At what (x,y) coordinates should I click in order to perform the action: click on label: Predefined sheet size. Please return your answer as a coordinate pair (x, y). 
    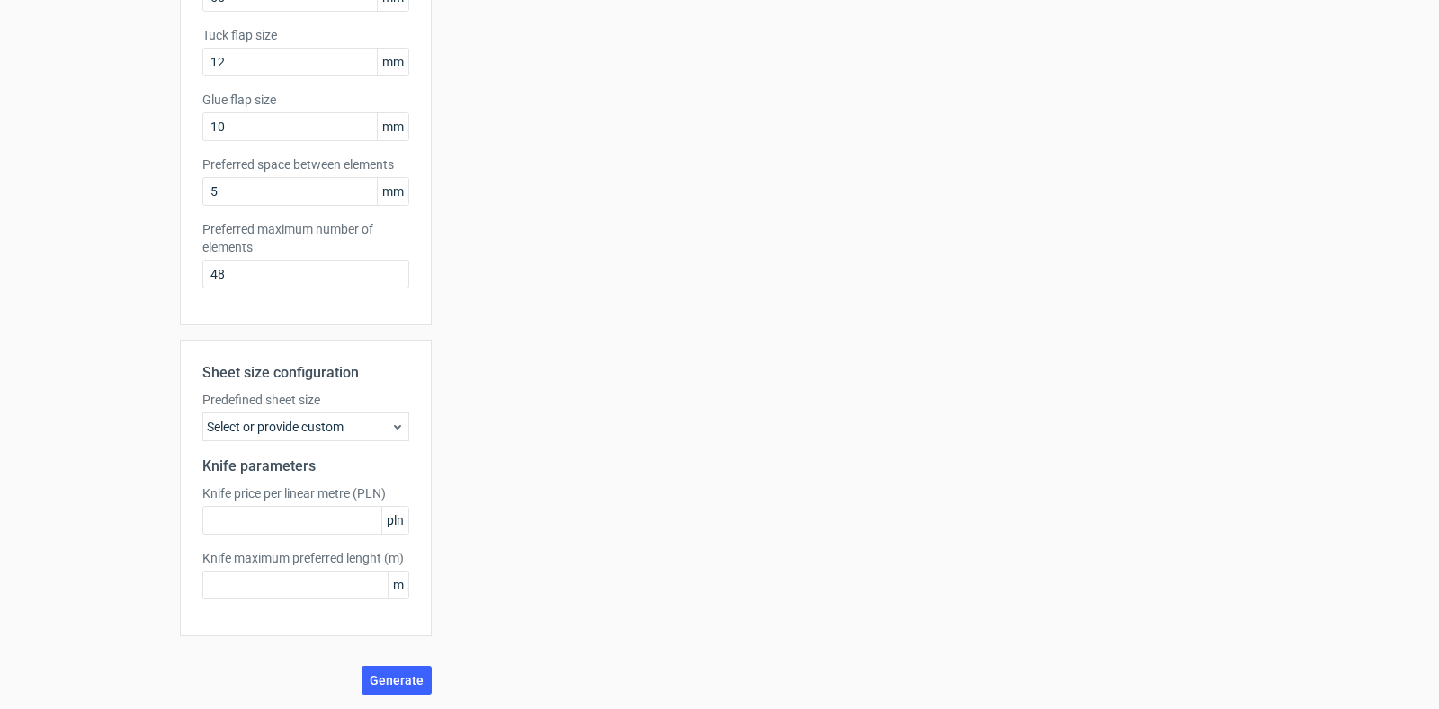
    Looking at the image, I should click on (306, 400).